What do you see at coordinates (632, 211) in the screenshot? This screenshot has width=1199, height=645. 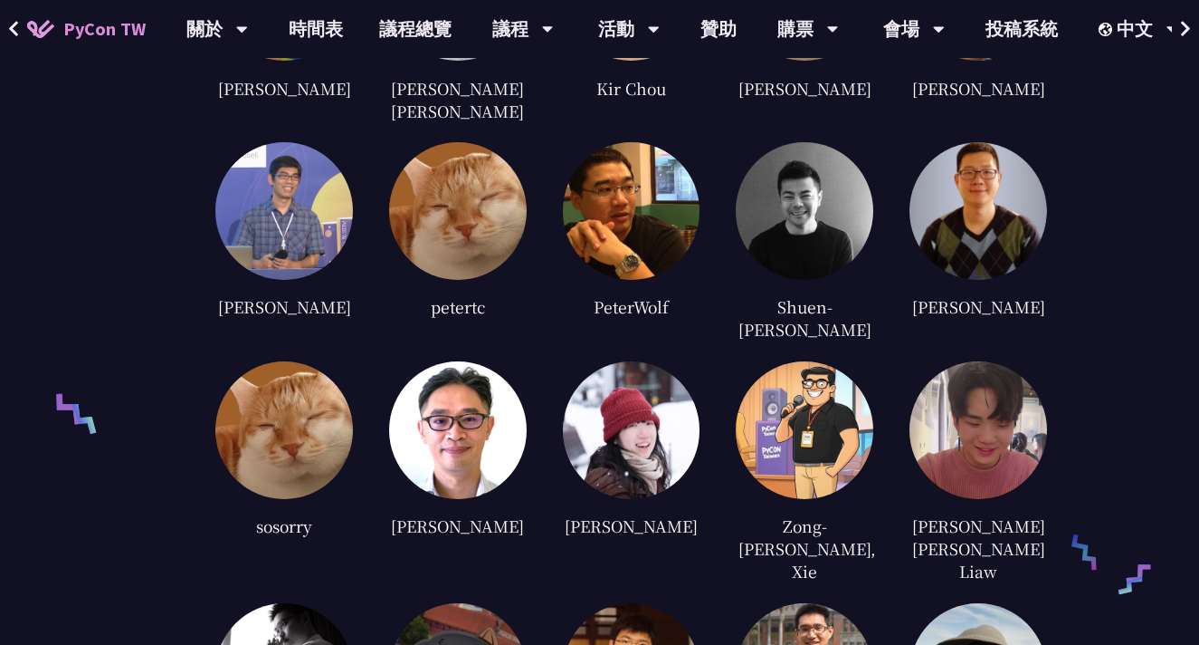 I see `img: fc8a005fc59e37cdaca7cf5c044539c8.jpg` at bounding box center [632, 211].